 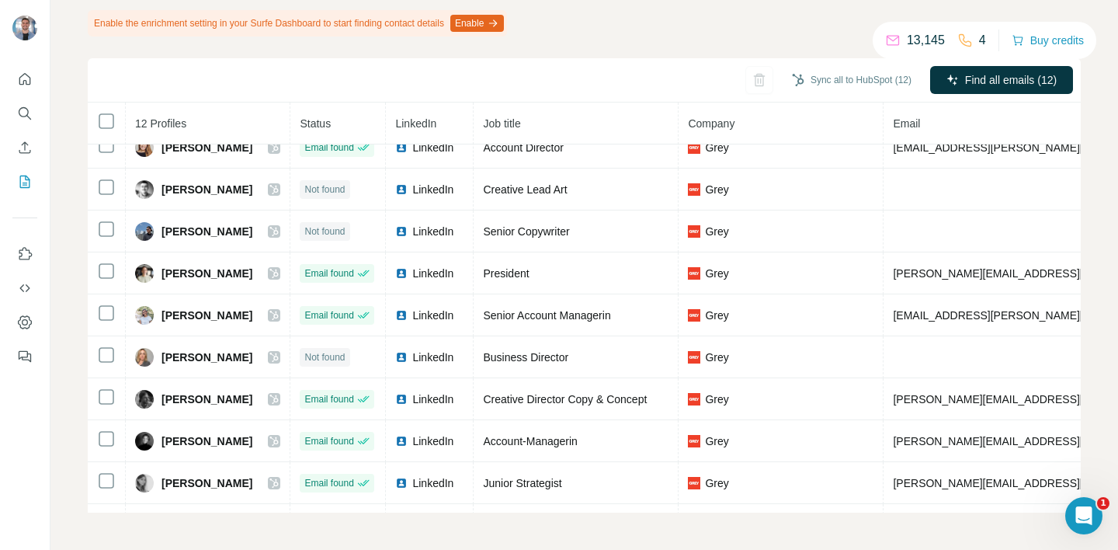 I want to click on button: Use Surfe on LinkedIn, so click(x=25, y=254).